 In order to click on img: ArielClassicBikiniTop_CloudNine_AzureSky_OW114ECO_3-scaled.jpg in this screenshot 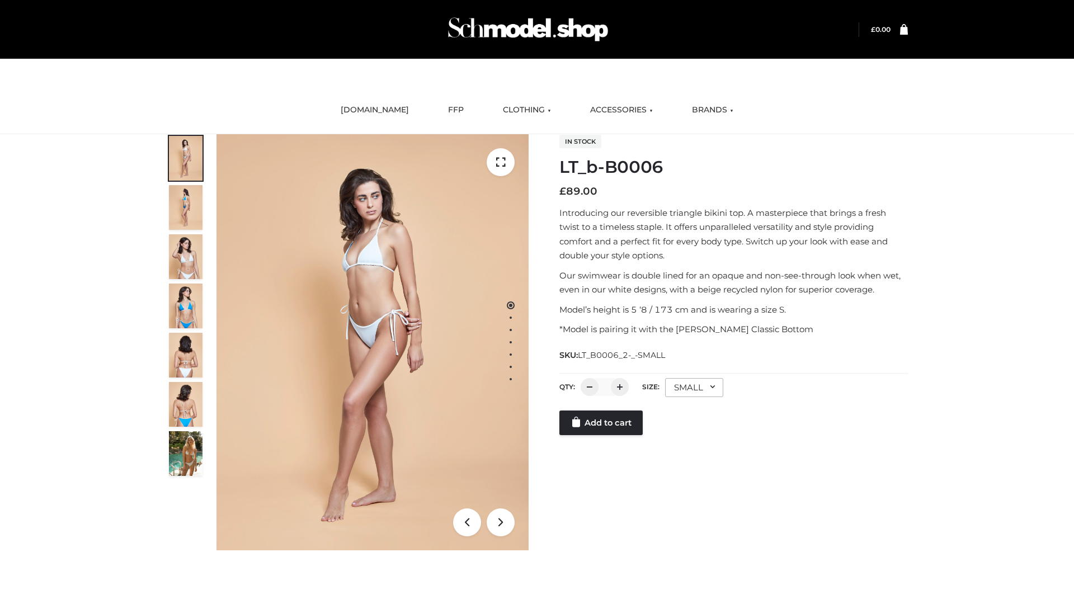, I will do `click(186, 257)`.